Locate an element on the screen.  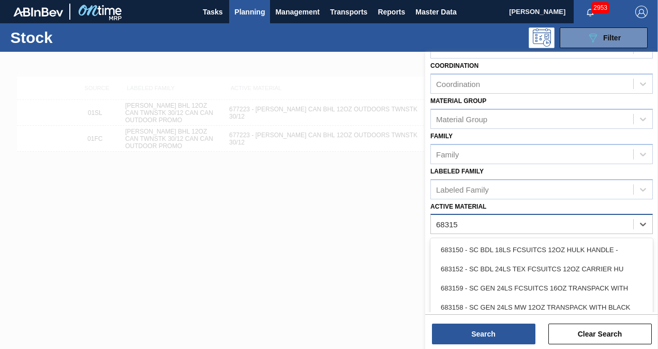
div: Labeled Family is located at coordinates (463, 189).